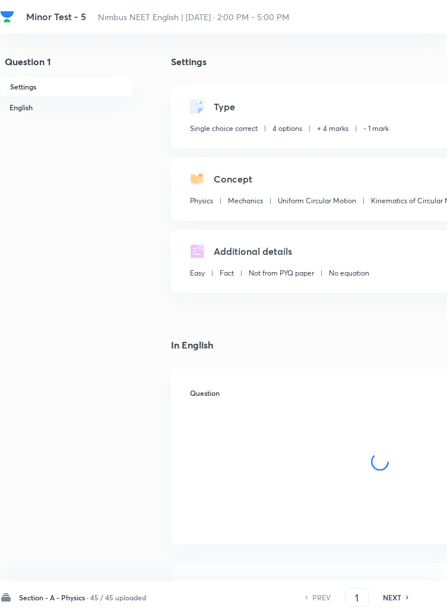 The height and width of the screenshot is (614, 447). I want to click on h5: Type, so click(224, 107).